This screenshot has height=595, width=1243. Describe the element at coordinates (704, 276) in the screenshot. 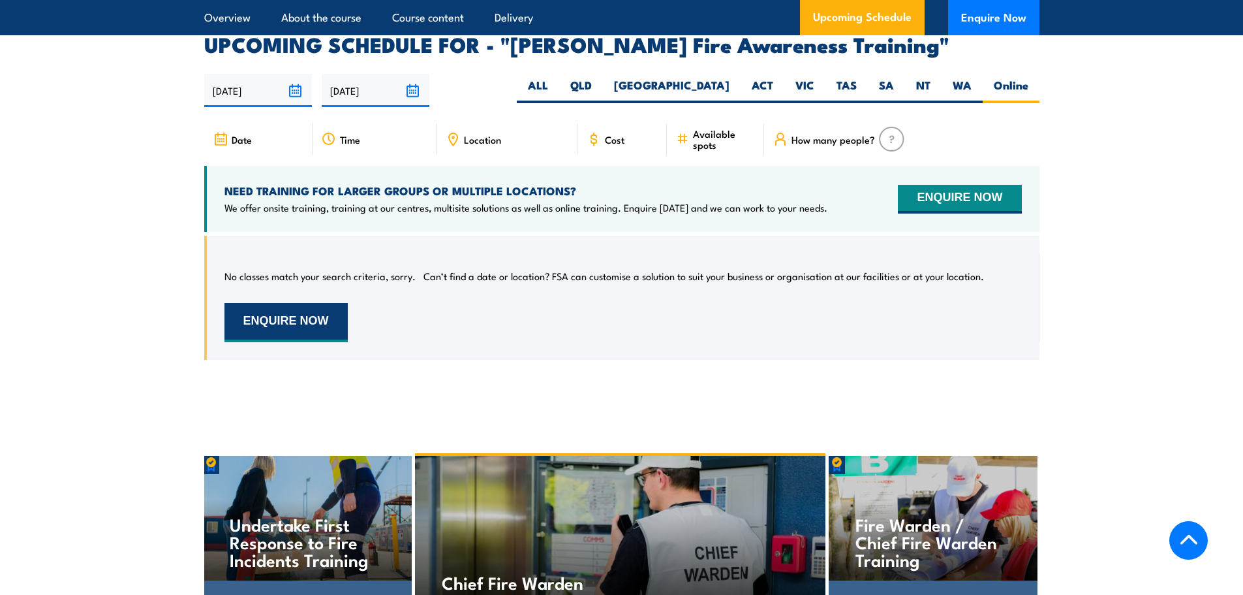

I see `p: Can’t find a date or location? FSA can customise a solution to suit your business or organisation...` at that location.